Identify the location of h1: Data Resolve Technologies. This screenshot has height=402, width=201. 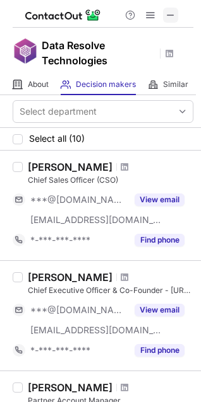
(98, 53).